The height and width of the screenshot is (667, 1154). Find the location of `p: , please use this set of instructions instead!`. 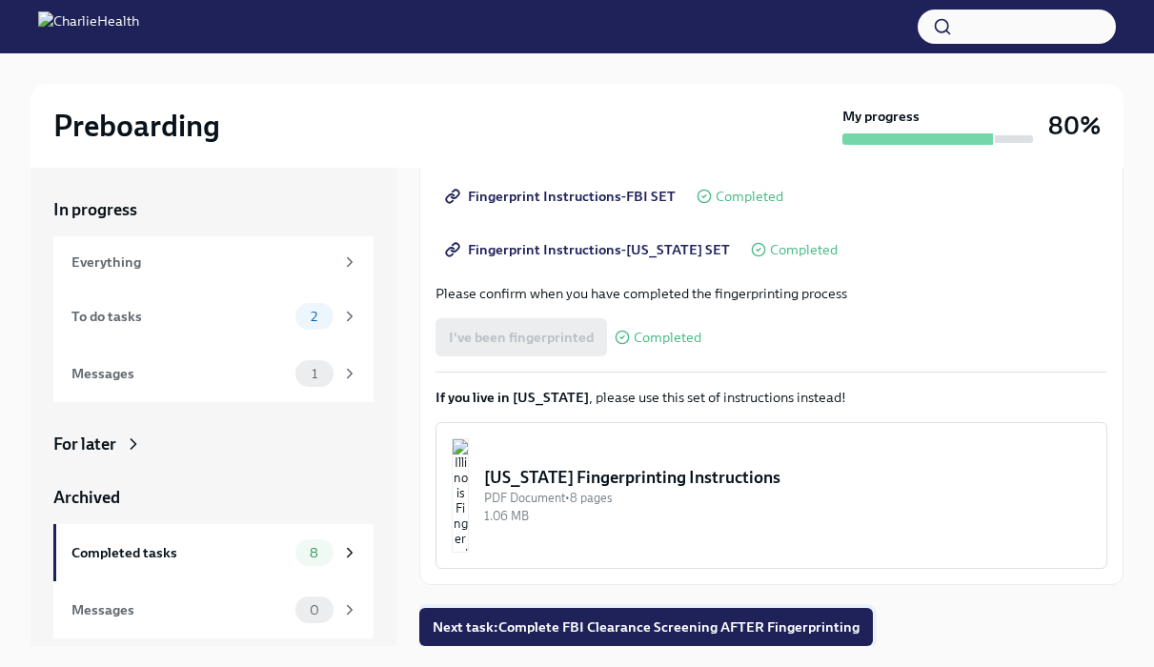

p: , please use this set of instructions instead! is located at coordinates (771, 397).